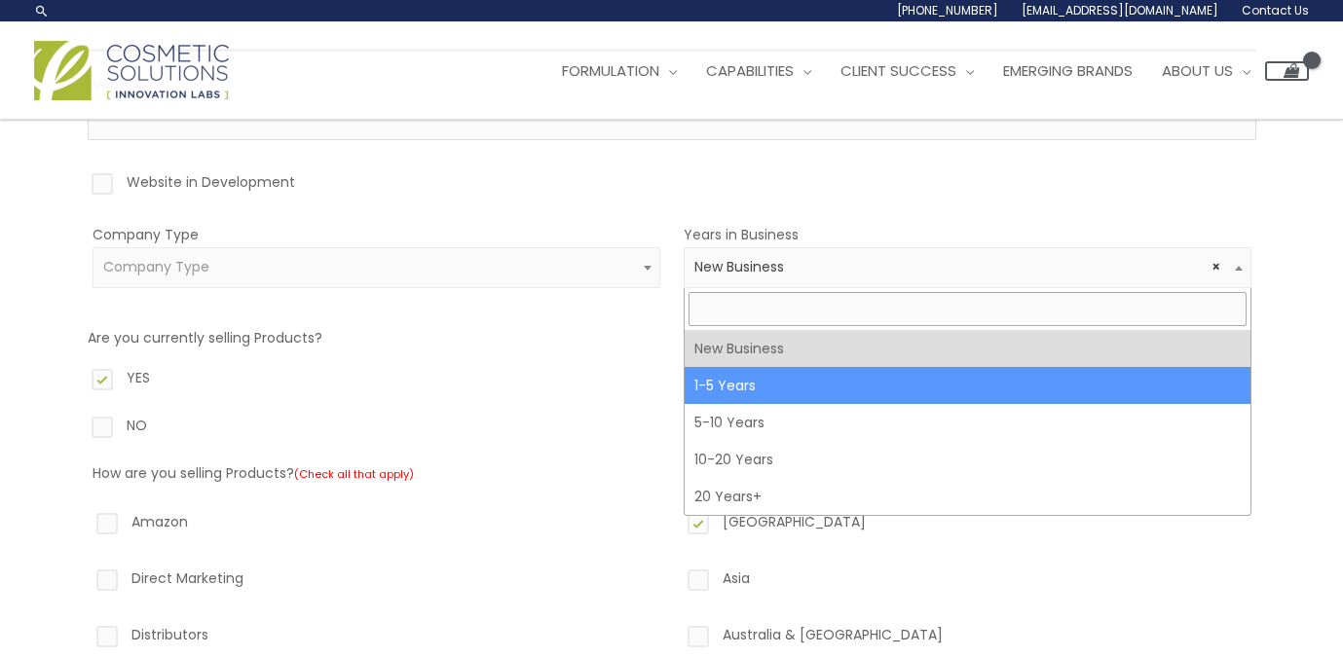  What do you see at coordinates (920, 71) in the screenshot?
I see `nav: Site Navigation` at bounding box center [920, 71].